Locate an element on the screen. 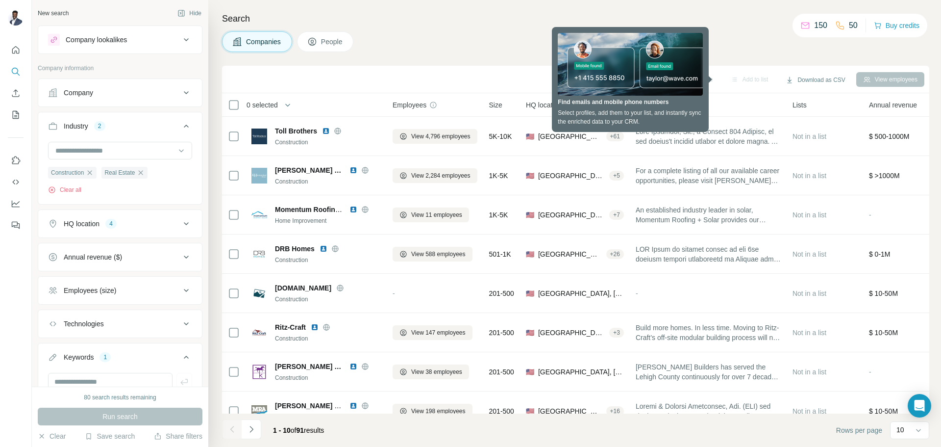  span: results is located at coordinates (299, 430).